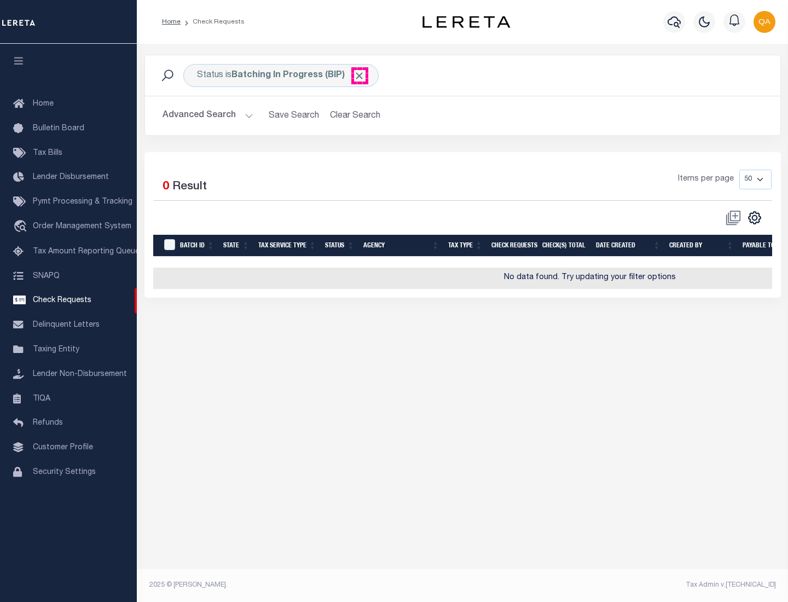 The image size is (788, 602). Describe the element at coordinates (236, 246) in the screenshot. I see `th: State: activate to sort column ascending` at that location.